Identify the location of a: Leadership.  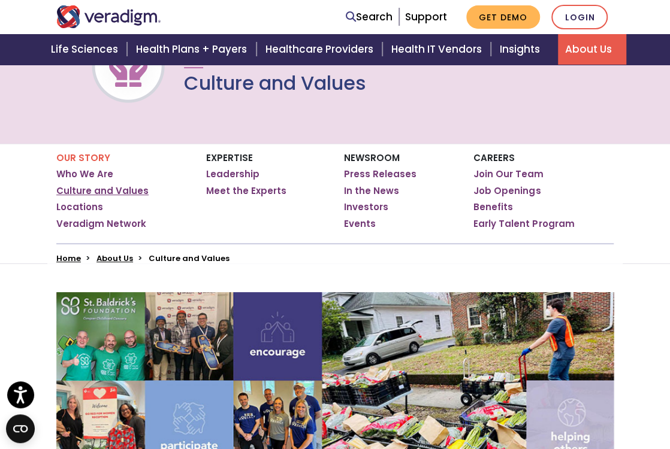
(232, 174).